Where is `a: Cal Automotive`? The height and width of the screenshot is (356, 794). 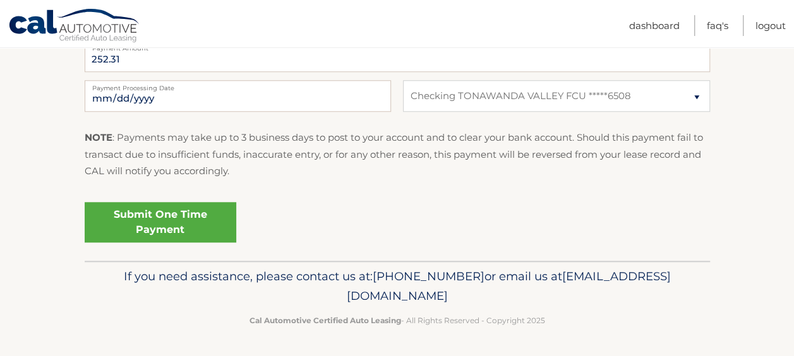 a: Cal Automotive is located at coordinates (75, 27).